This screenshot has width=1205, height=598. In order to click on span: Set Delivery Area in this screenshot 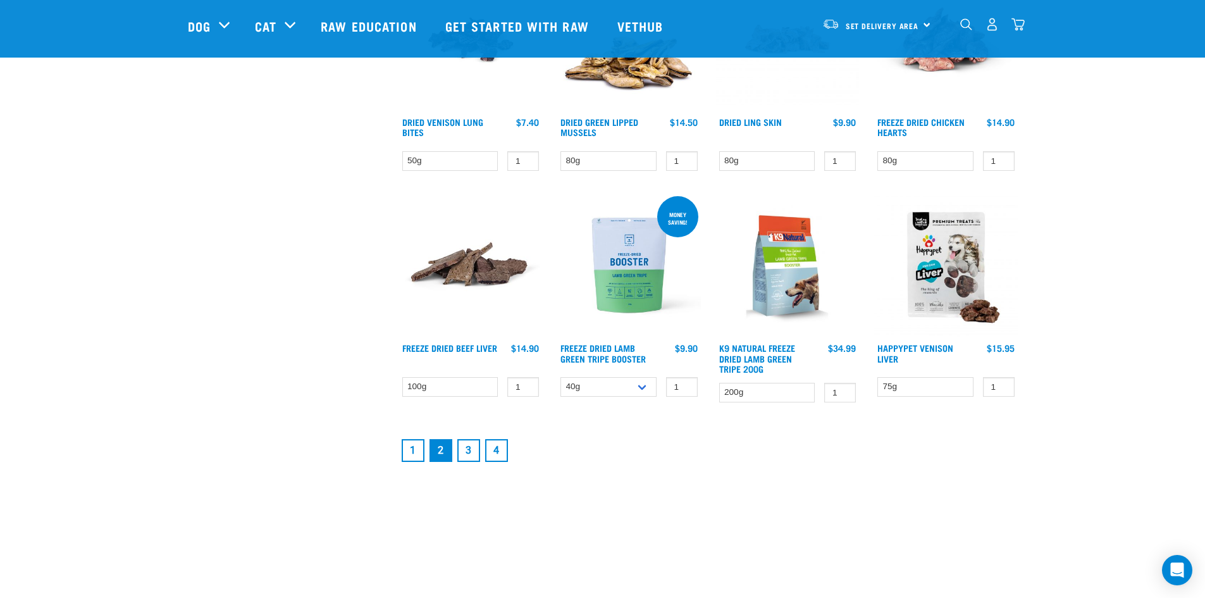, I will do `click(882, 25)`.